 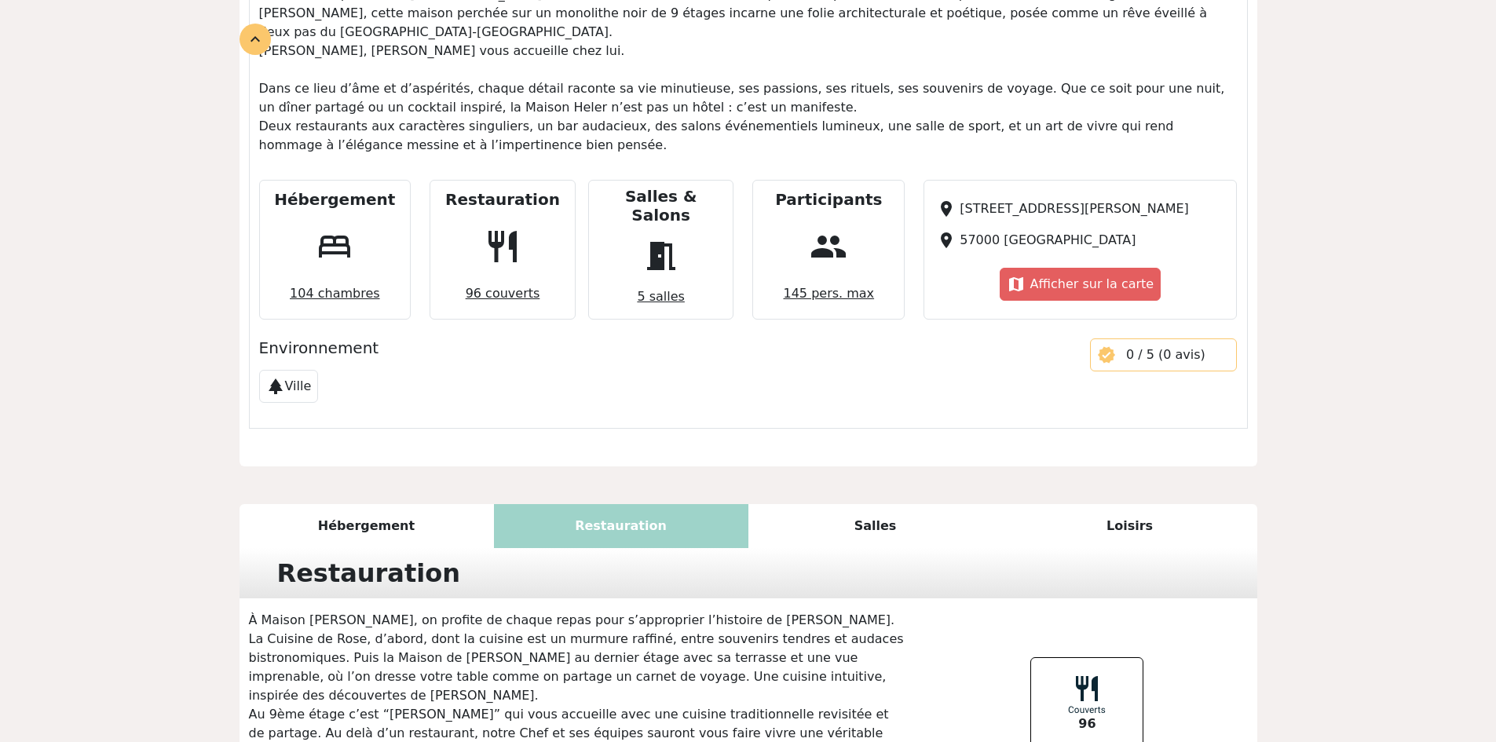 I want to click on div: Hébergement, so click(x=367, y=526).